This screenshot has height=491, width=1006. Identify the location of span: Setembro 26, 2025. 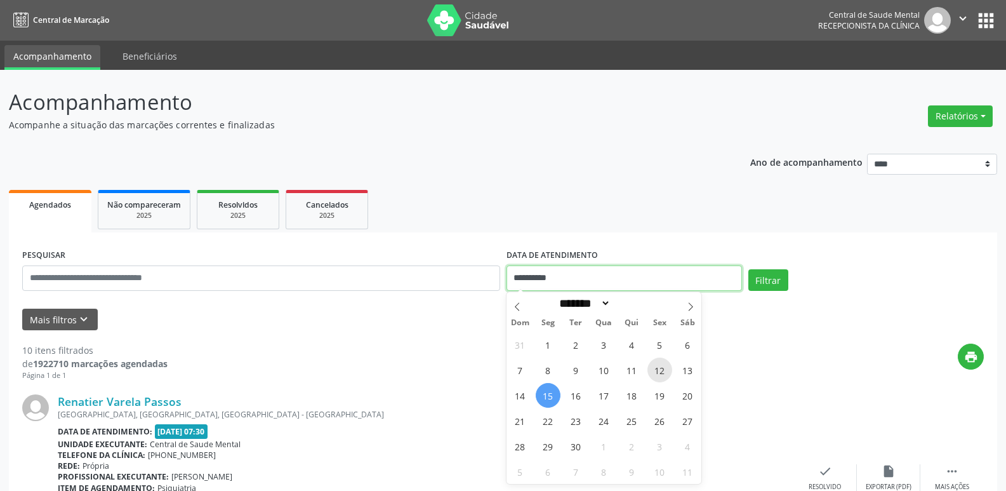
(660, 420).